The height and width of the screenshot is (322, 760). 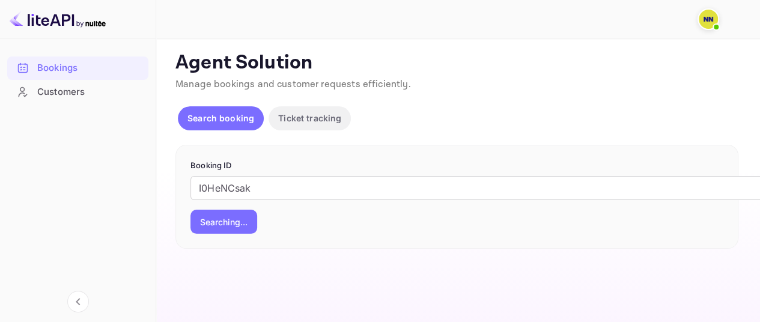 What do you see at coordinates (221, 118) in the screenshot?
I see `p: Search booking` at bounding box center [221, 118].